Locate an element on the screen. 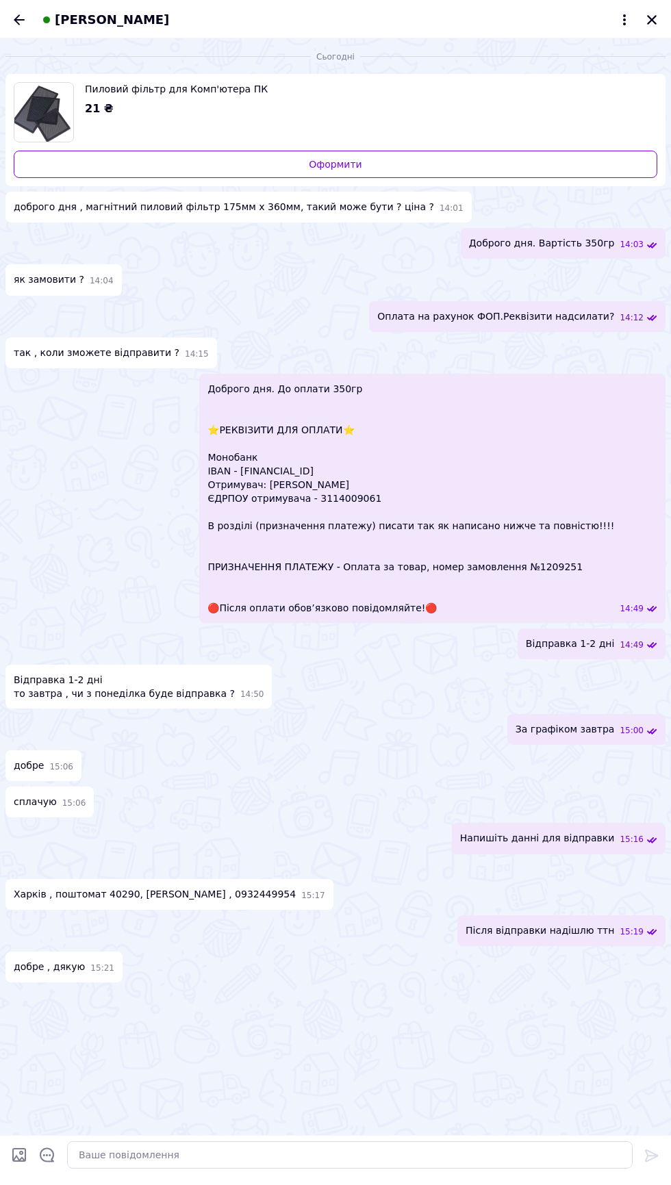 This screenshot has width=671, height=1185. span: Пиловий фільтр для Комп'ютера ПК is located at coordinates (366, 89).